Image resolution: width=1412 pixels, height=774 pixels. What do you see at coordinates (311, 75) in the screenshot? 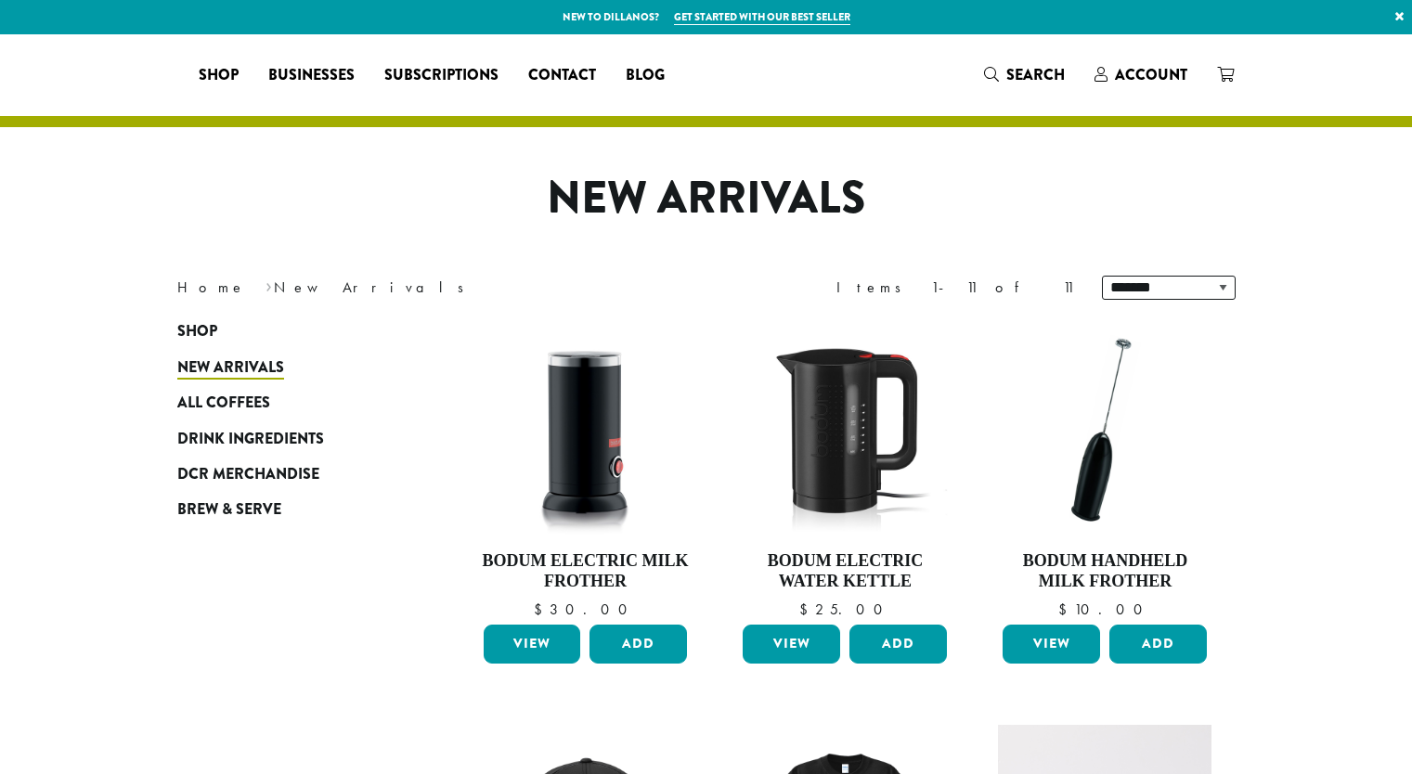
I see `span: Businesses` at bounding box center [311, 75].